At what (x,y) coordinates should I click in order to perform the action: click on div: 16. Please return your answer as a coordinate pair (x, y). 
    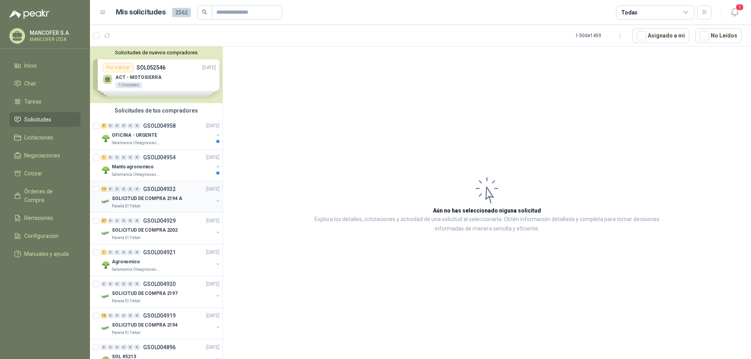
    Looking at the image, I should click on (104, 316).